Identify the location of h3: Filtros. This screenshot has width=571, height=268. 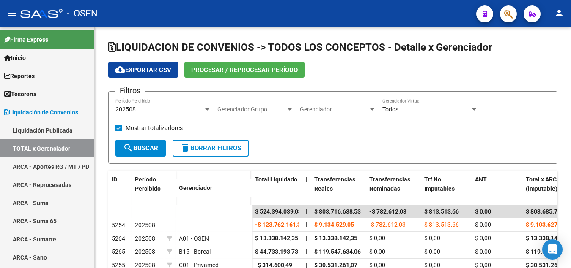
(130, 91).